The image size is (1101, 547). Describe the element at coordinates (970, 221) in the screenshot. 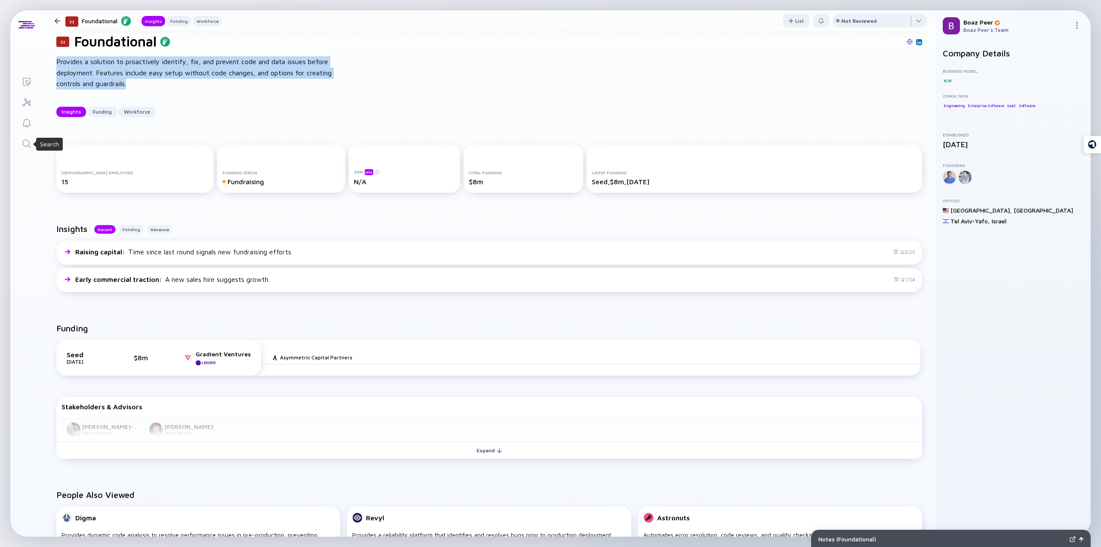

I see `div: Tel Aviv-Yafo ,` at that location.